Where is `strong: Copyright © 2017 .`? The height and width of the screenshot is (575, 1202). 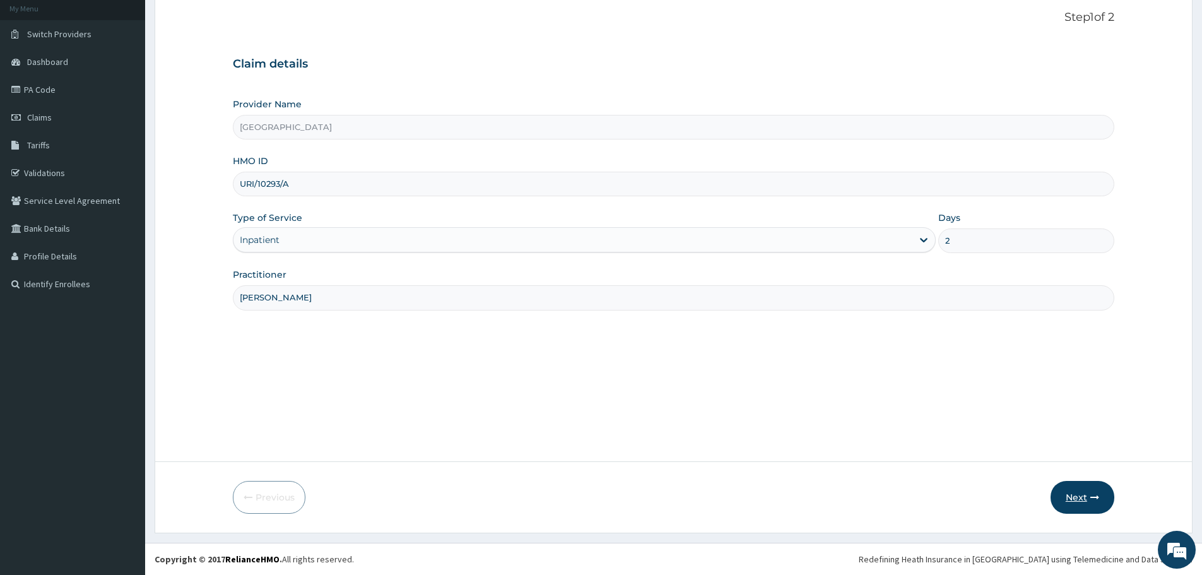 strong: Copyright © 2017 . is located at coordinates (218, 559).